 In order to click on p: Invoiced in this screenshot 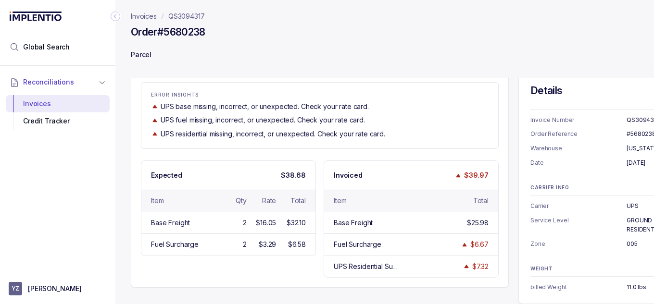, I will do `click(348, 175)`.